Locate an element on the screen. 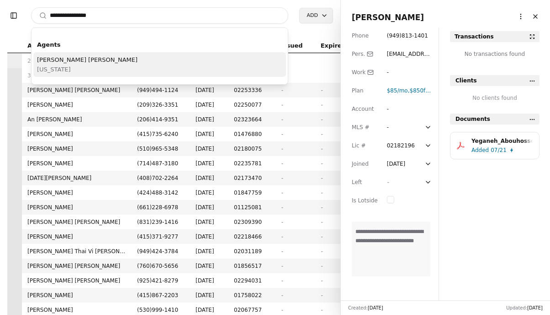 This screenshot has width=550, height=315. div: 2 draft is located at coordinates (77, 61).